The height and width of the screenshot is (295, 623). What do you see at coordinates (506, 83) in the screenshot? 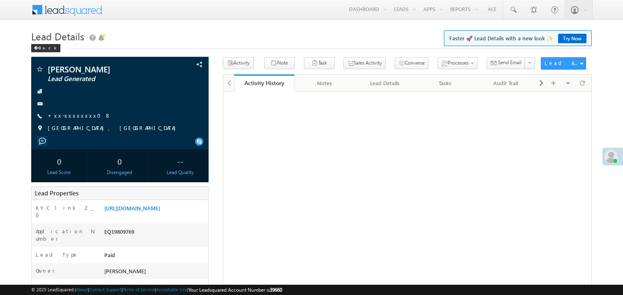
I see `a: Audit Trail` at bounding box center [506, 83].